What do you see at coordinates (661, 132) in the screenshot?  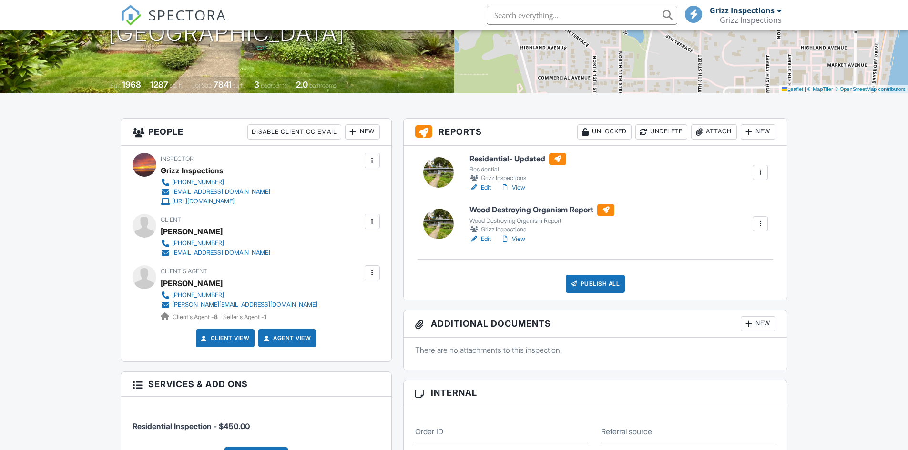 I see `div: Undelete` at bounding box center [661, 132].